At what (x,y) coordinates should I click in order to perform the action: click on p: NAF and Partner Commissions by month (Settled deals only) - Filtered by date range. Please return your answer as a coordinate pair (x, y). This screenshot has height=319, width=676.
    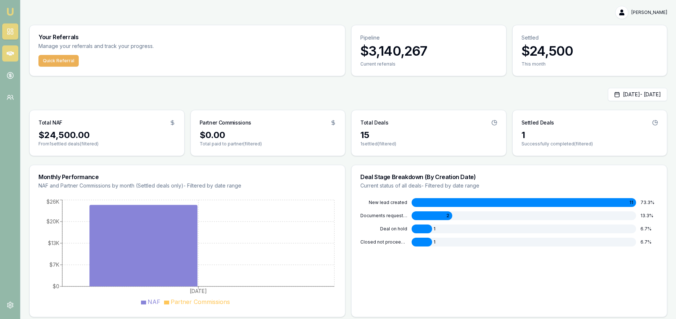
    Looking at the image, I should click on (187, 186).